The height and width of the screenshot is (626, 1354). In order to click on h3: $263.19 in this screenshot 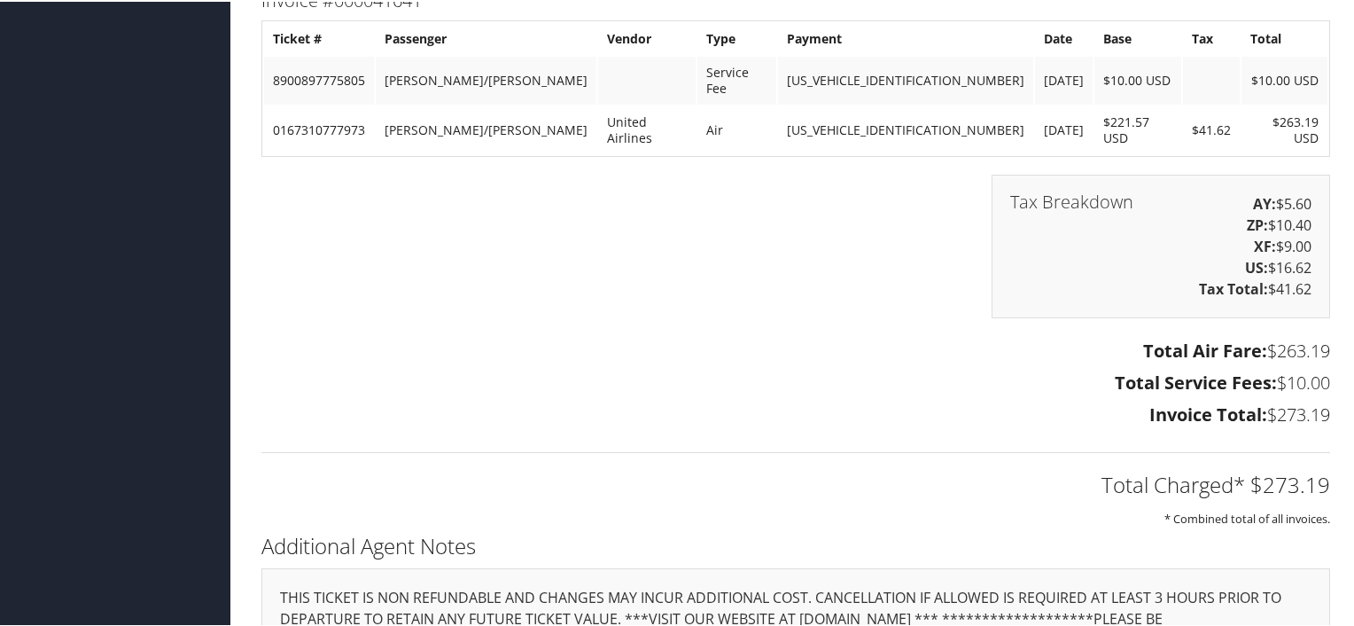, I will do `click(796, 349)`.